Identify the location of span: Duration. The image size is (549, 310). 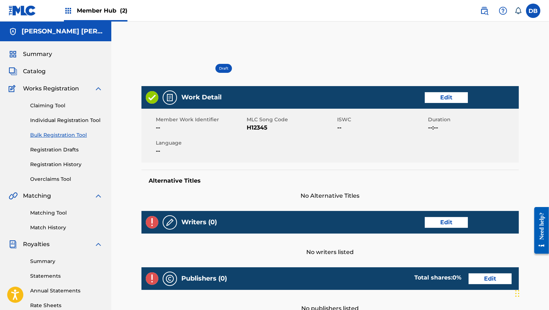
(473, 120).